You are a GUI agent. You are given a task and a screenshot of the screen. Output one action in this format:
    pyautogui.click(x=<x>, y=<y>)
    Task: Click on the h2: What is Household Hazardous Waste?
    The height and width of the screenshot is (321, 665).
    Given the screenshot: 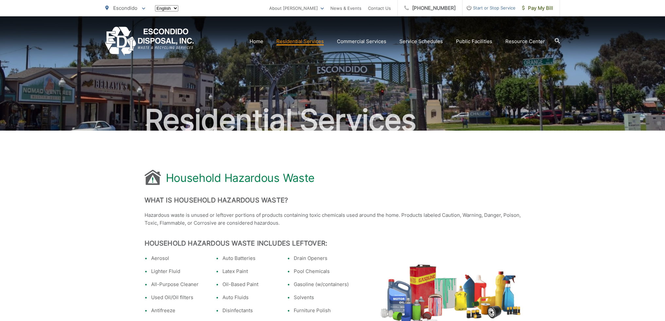 What is the action you would take?
    pyautogui.click(x=333, y=200)
    